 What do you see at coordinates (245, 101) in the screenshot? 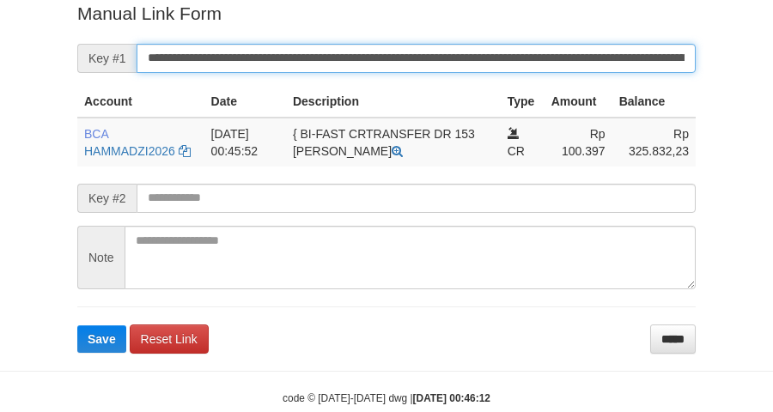
I see `th: Date` at bounding box center [245, 101].